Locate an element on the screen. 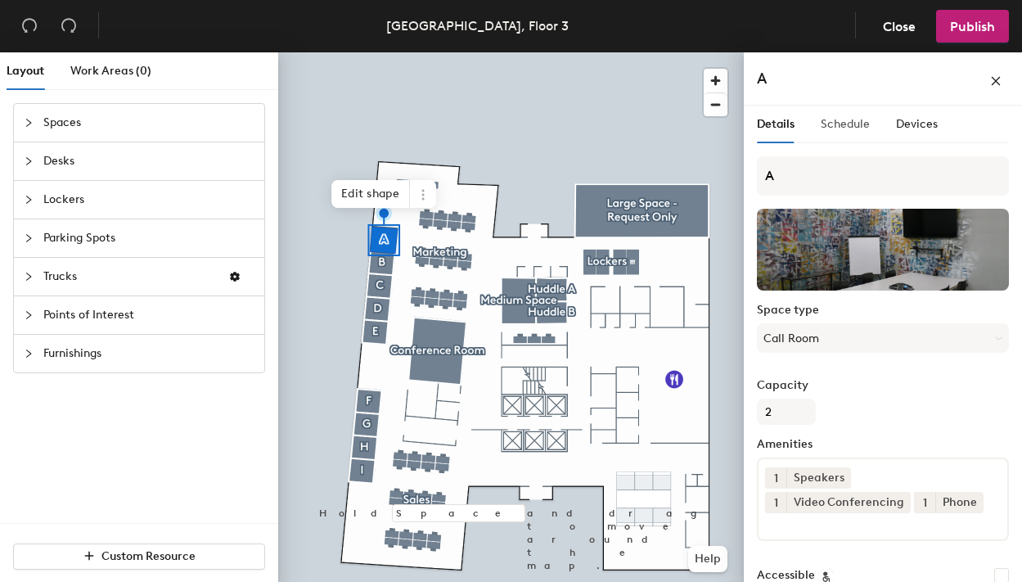 This screenshot has width=1022, height=582. label: Space type is located at coordinates (883, 310).